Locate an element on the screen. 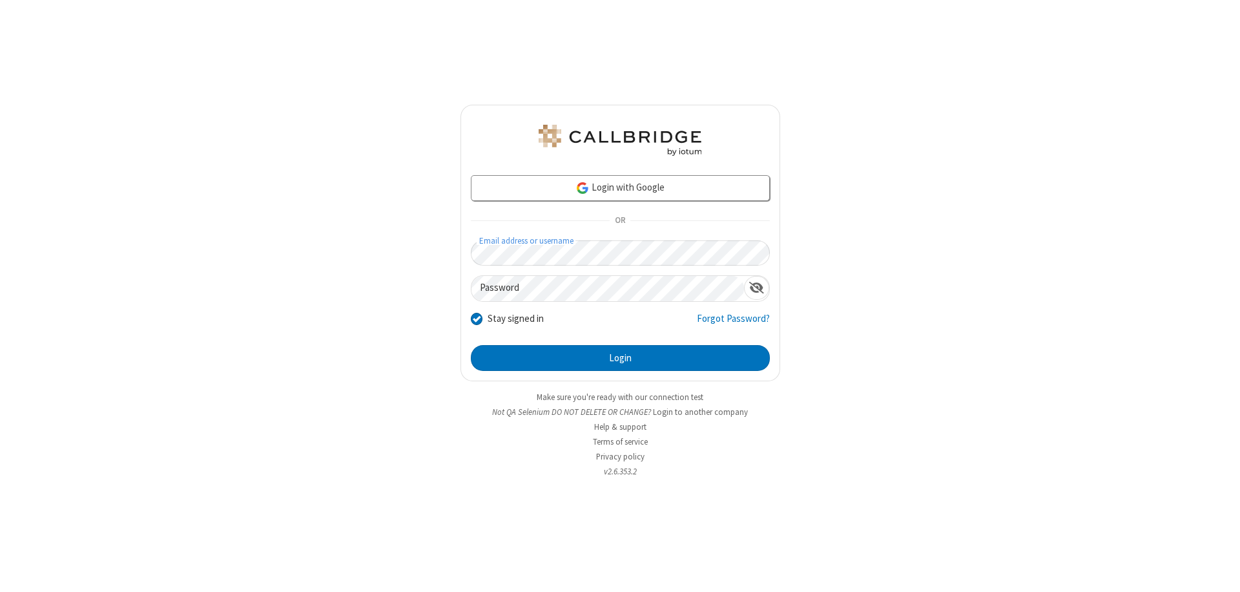 The image size is (1240, 592). button: Login is located at coordinates (620, 358).